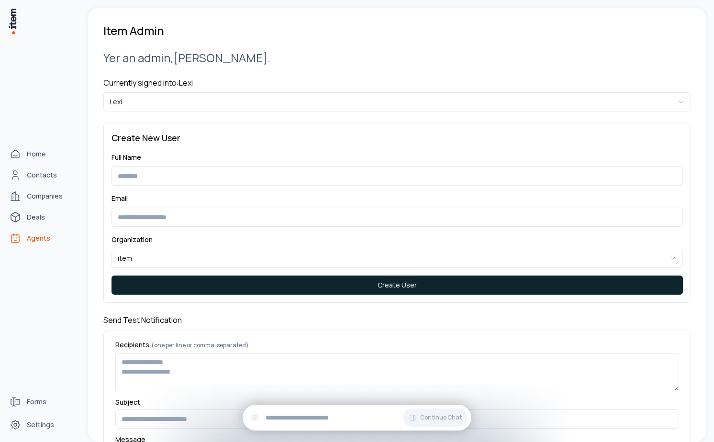 This screenshot has width=714, height=442. Describe the element at coordinates (42, 238) in the screenshot. I see `a: Agents` at that location.